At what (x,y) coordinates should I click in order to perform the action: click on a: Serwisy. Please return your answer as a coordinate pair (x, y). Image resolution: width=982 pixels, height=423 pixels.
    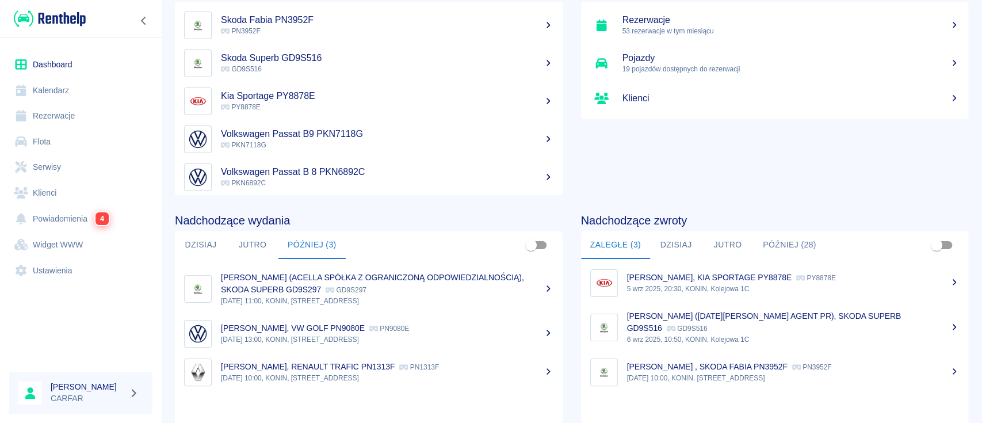
    Looking at the image, I should click on (81, 167).